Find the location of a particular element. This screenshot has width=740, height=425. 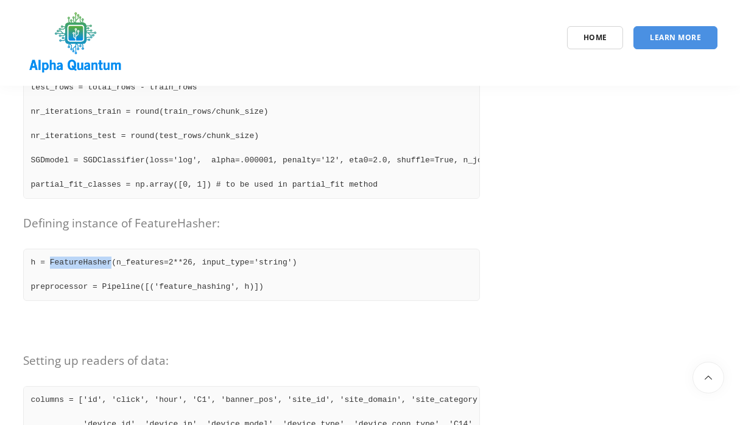

a: Home is located at coordinates (595, 38).